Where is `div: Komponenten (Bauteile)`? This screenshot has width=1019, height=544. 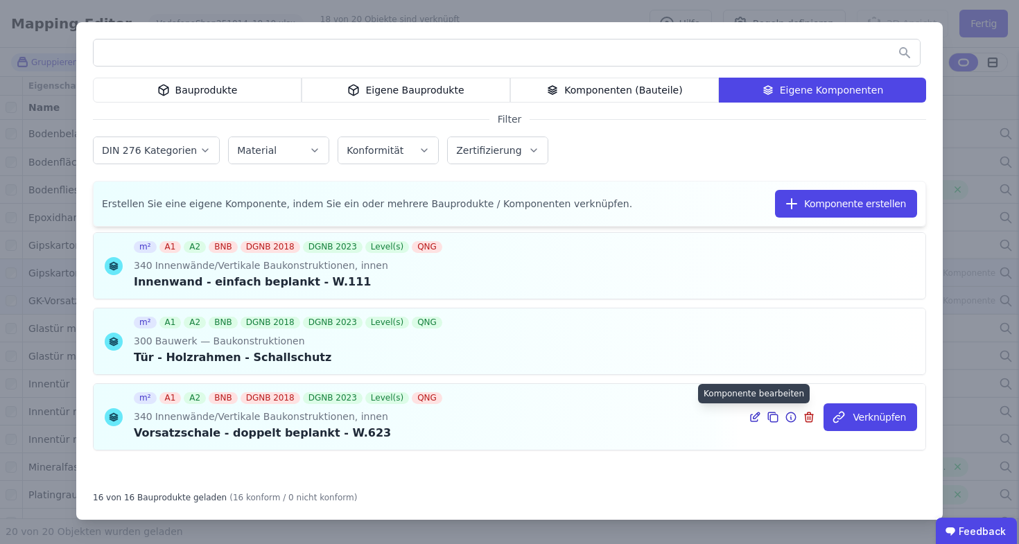 div: Komponenten (Bauteile) is located at coordinates (614, 90).